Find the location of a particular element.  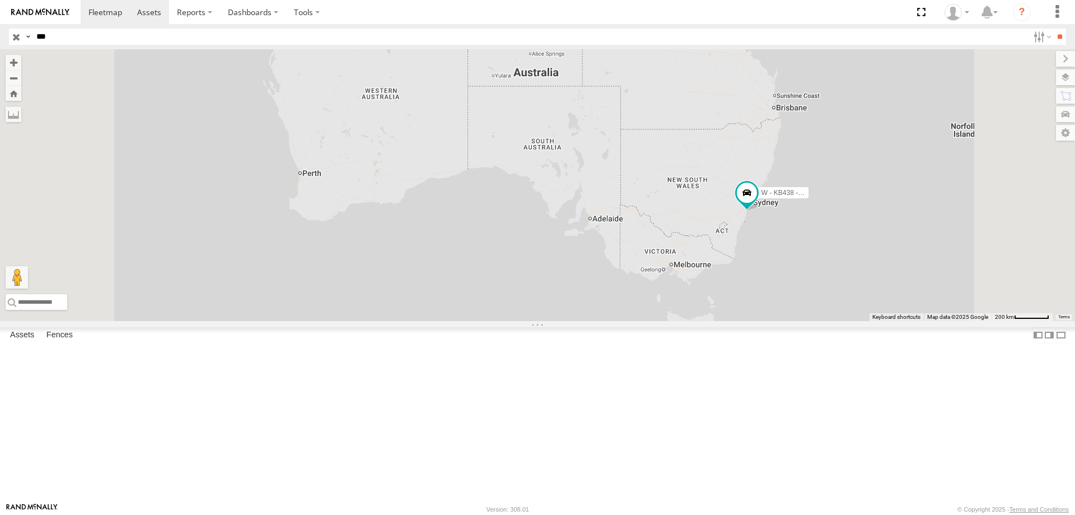

label: Dock Summary Table to the Left is located at coordinates (1038, 335).